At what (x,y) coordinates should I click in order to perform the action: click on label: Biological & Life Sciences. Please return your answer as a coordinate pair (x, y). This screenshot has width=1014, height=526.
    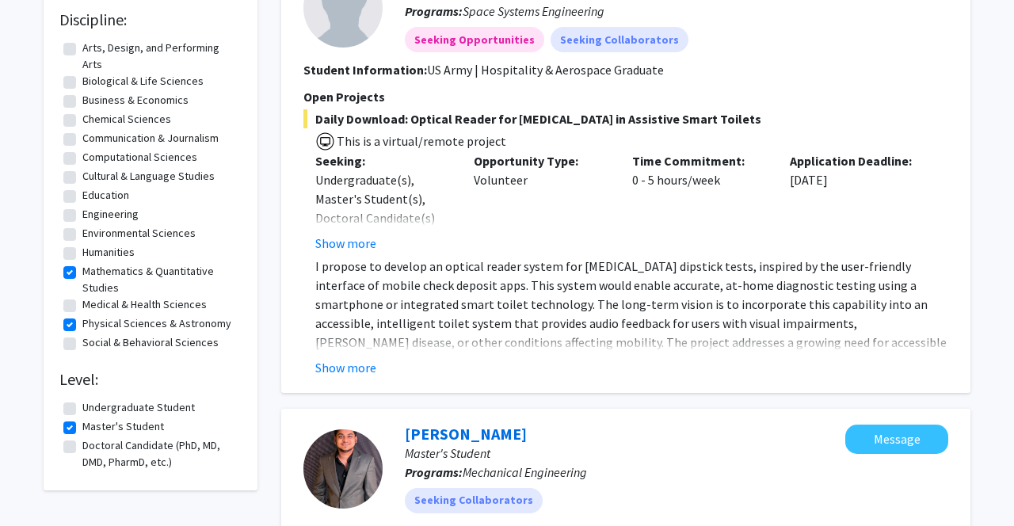
    Looking at the image, I should click on (143, 81).